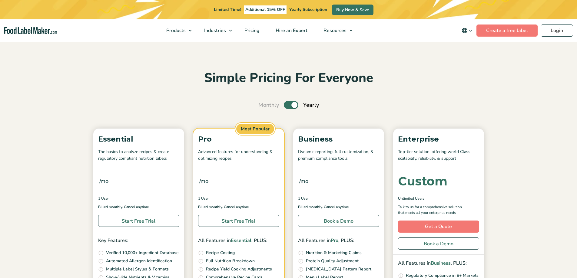 This screenshot has width=577, height=278. What do you see at coordinates (291, 105) in the screenshot?
I see `label: Toggle` at bounding box center [291, 105].